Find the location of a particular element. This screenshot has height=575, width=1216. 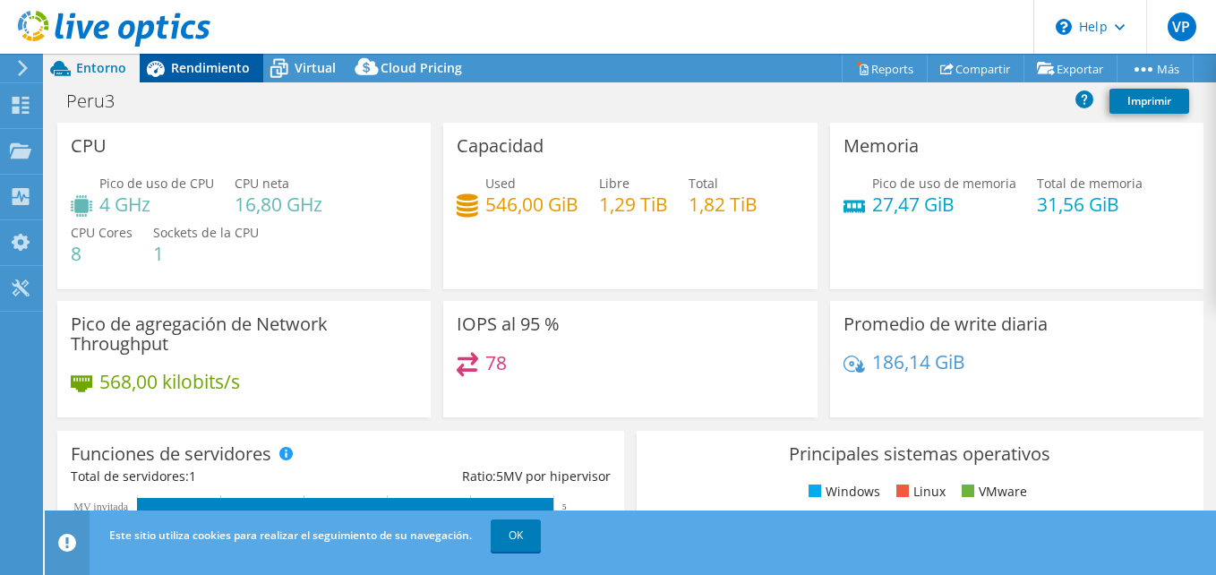

h3: IOPS al 95 % is located at coordinates (508, 324).